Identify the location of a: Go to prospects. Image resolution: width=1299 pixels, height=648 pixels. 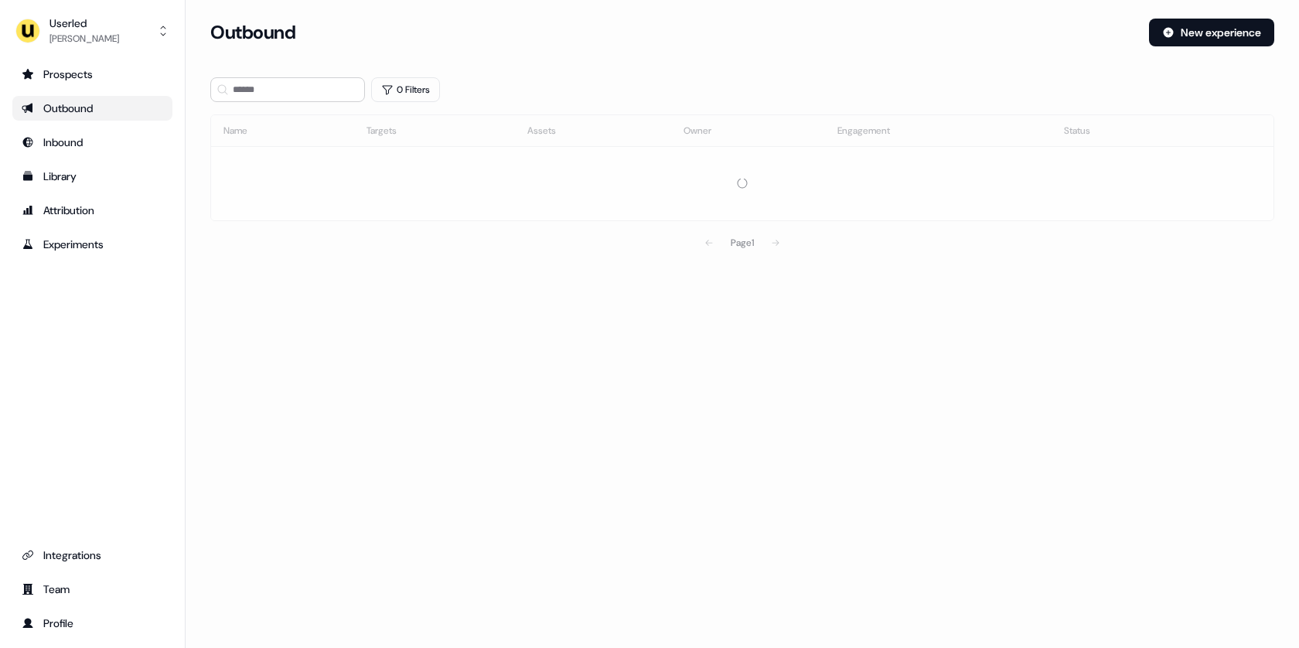
(92, 74).